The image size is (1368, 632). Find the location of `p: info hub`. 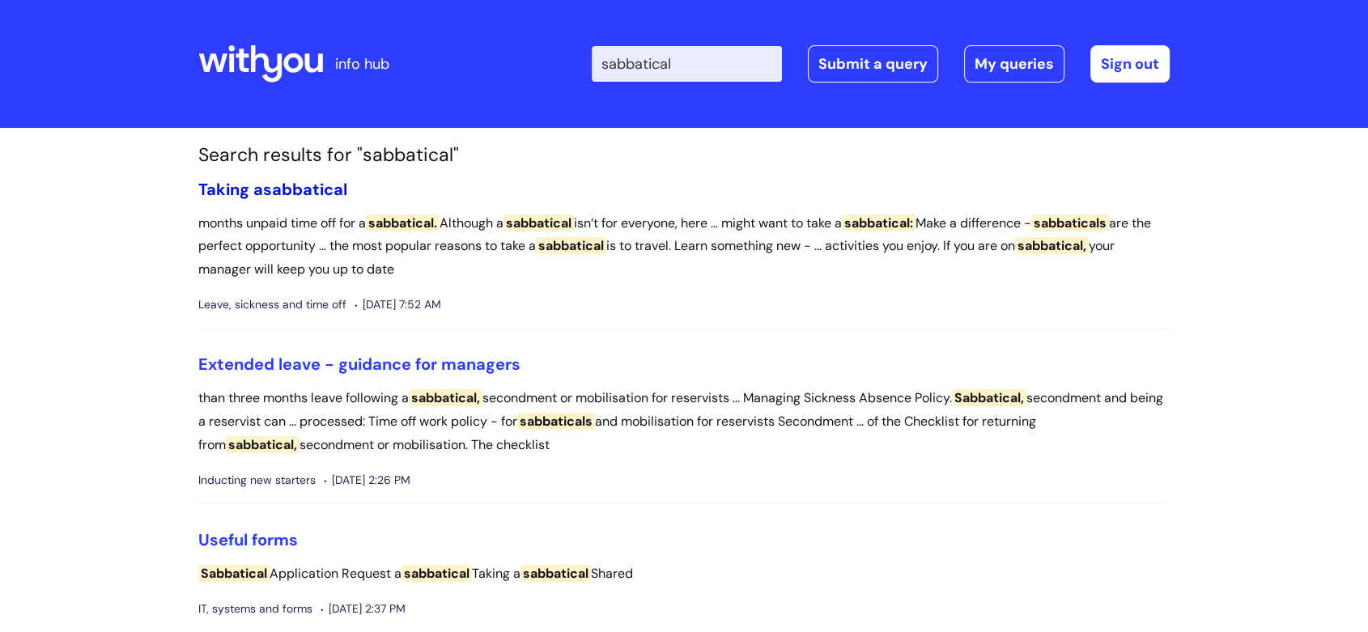

p: info hub is located at coordinates (362, 64).